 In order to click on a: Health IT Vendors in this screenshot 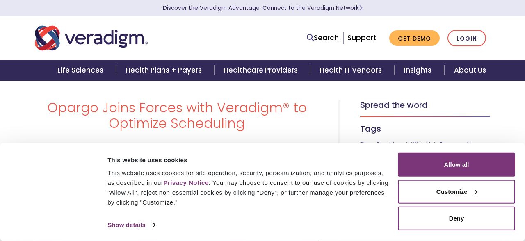, I will do `click(352, 70)`.